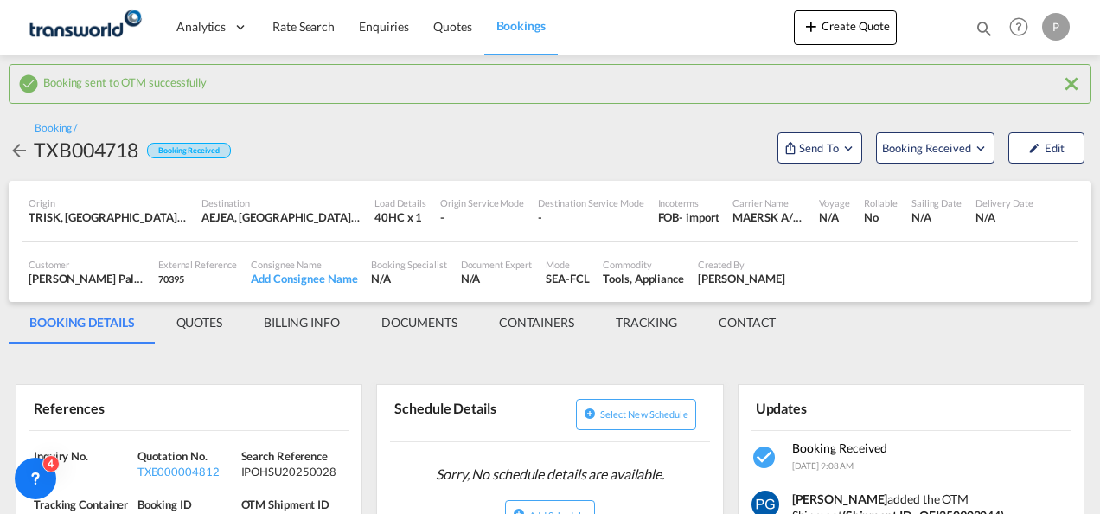 This screenshot has height=514, width=1100. Describe the element at coordinates (285, 504) in the screenshot. I see `span: OTM Shipment ID` at that location.